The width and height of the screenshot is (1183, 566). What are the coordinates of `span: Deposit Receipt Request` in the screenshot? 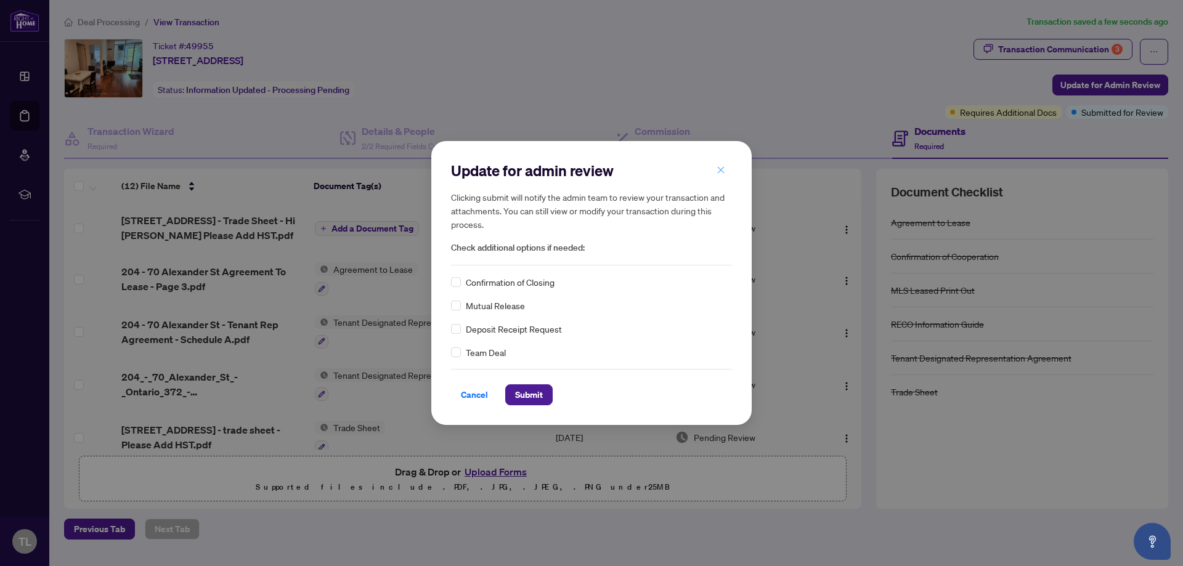 It's located at (514, 329).